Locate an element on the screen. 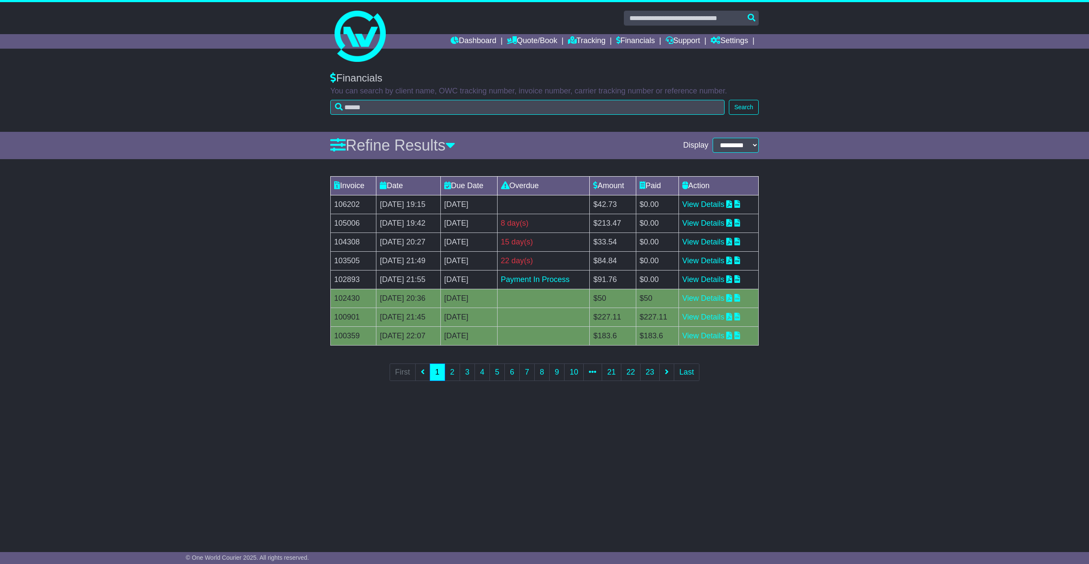 The image size is (1089, 564). a: 6 is located at coordinates (512, 372).